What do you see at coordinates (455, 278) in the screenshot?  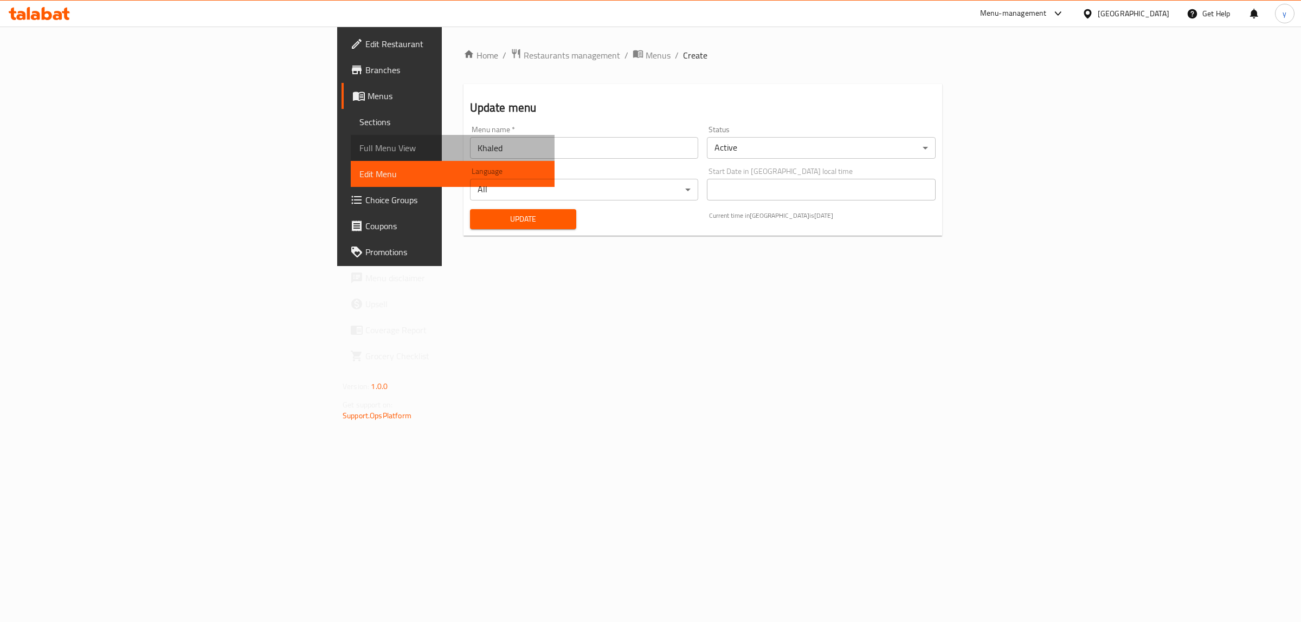 I see `span: Menu disclaimer` at bounding box center [455, 278].